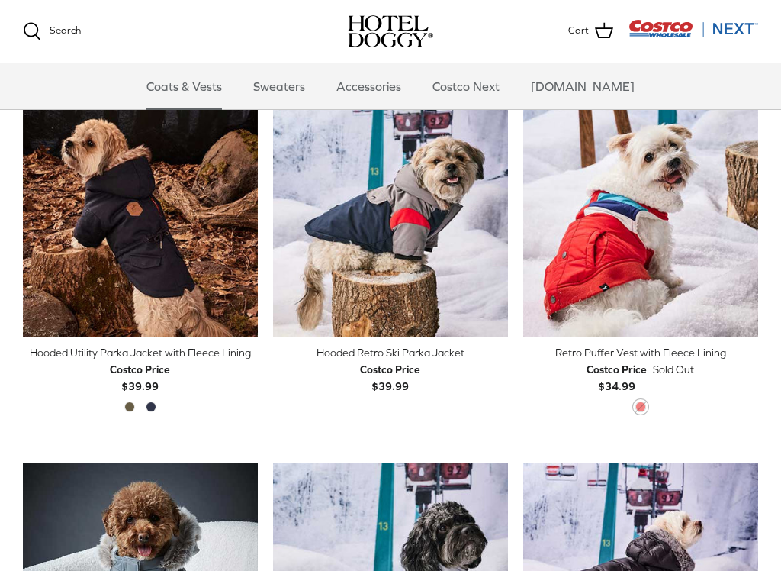 The width and height of the screenshot is (781, 571). I want to click on a: Accessories, so click(369, 86).